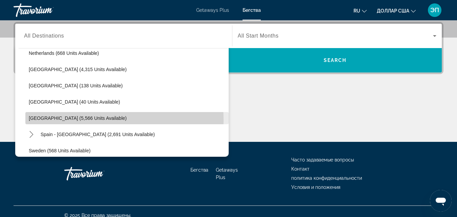 Image resolution: width=457 pixels, height=217 pixels. What do you see at coordinates (393, 11) in the screenshot?
I see `font: доллар США` at bounding box center [393, 11].